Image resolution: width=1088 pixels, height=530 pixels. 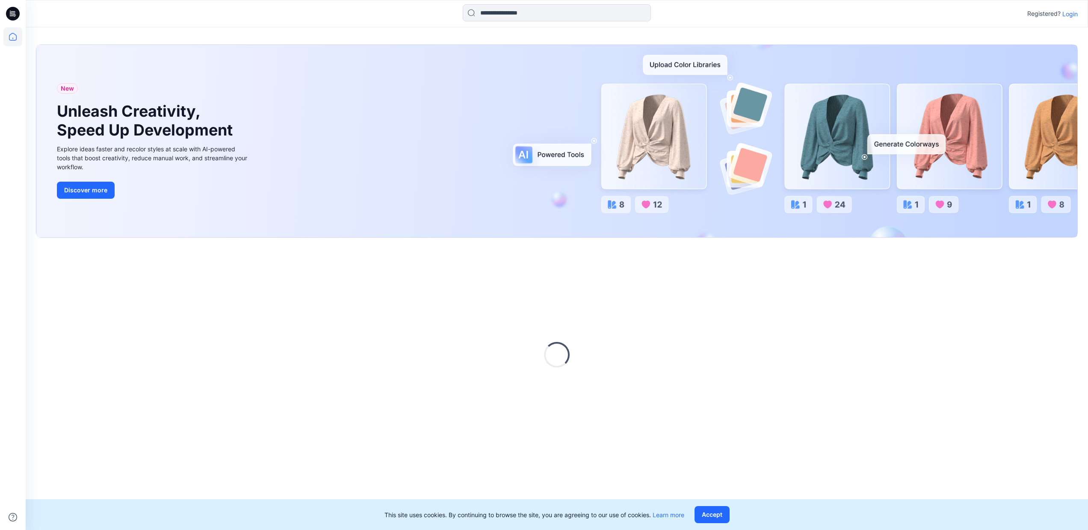 What do you see at coordinates (153, 158) in the screenshot?
I see `div: Explore ideas faster and recolor styles at scale with AI-powered tools that boost creativity, red...` at bounding box center [153, 158].